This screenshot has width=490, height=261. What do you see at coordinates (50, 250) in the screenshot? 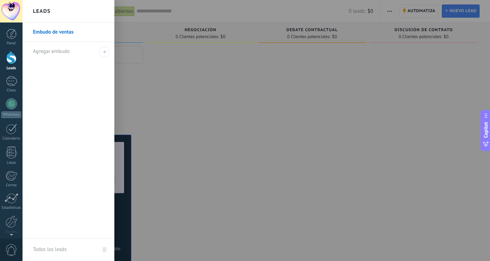
I see `div: Todos los leads` at bounding box center [50, 250].